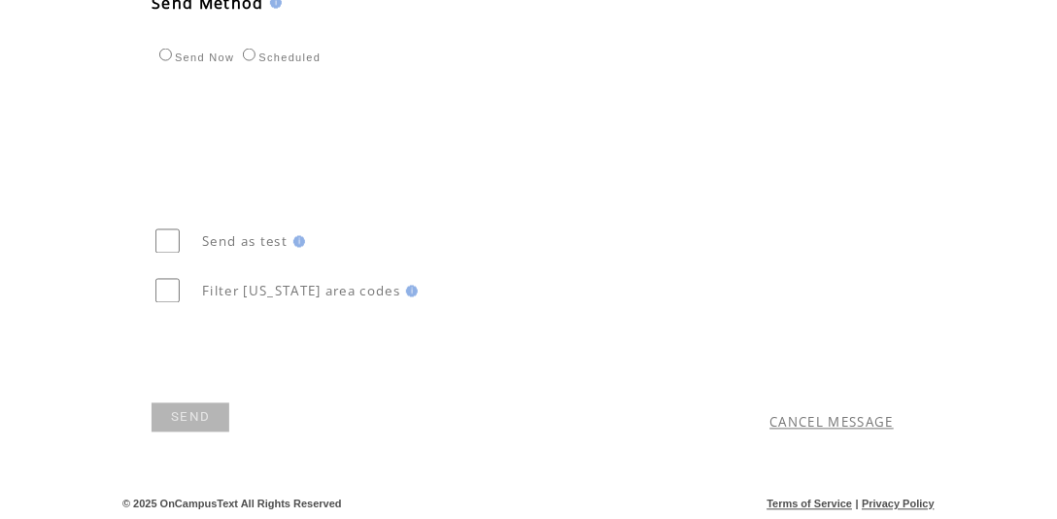 Image resolution: width=1057 pixels, height=519 pixels. Describe the element at coordinates (245, 242) in the screenshot. I see `span: Send as test` at that location.